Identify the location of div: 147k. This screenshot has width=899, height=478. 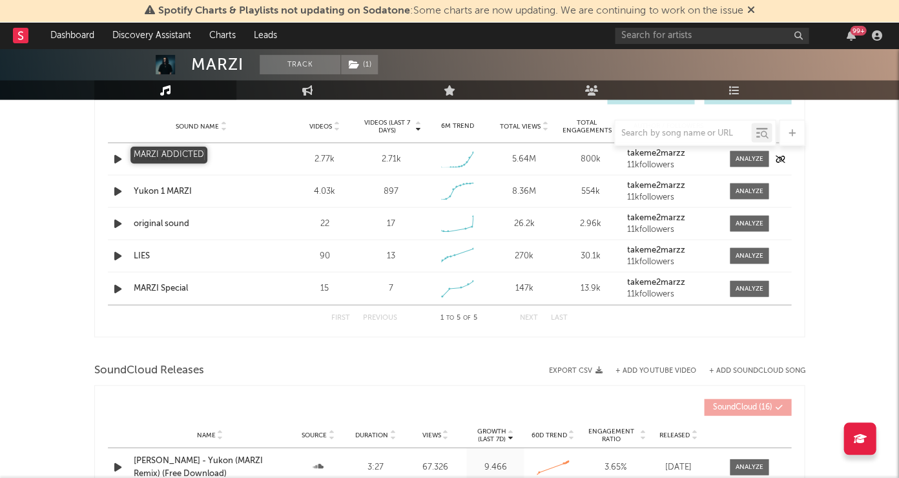
(524, 288).